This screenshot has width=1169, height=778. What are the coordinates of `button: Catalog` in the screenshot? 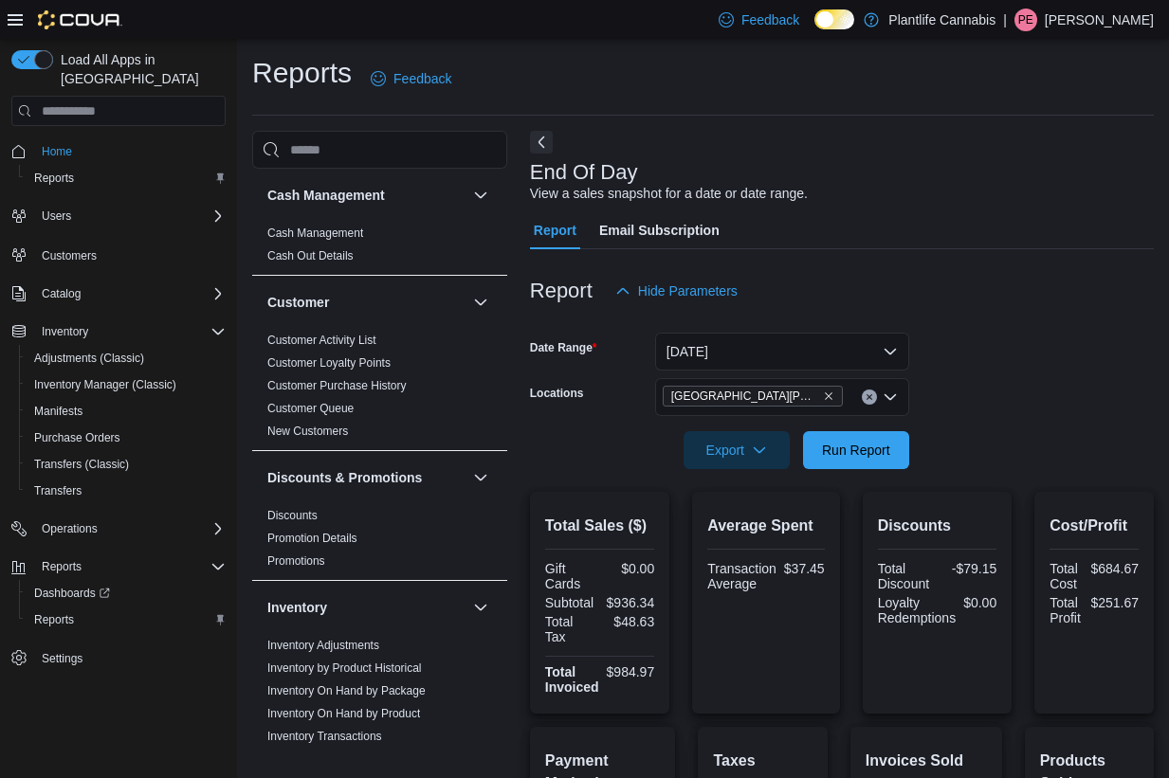 It's located at (119, 294).